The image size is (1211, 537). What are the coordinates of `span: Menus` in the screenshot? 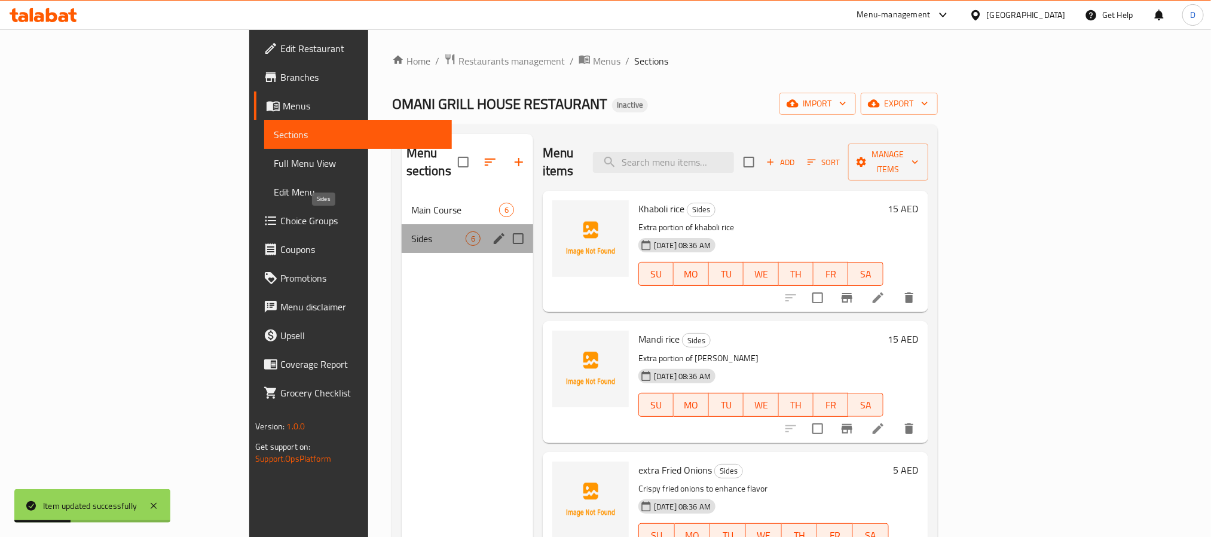 It's located at (362, 106).